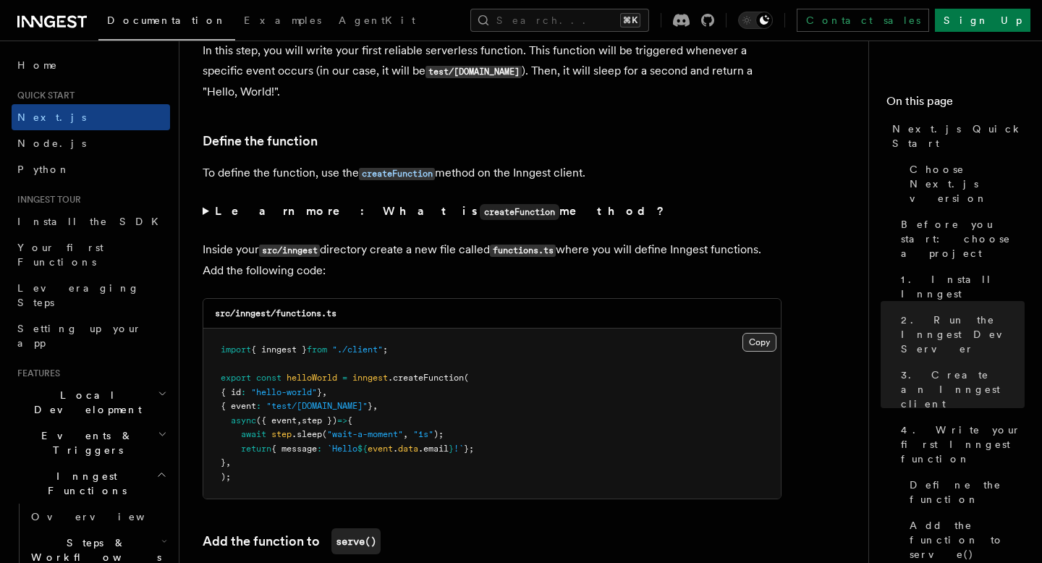 The width and height of the screenshot is (1042, 563). I want to click on span: Inngest Functions, so click(84, 483).